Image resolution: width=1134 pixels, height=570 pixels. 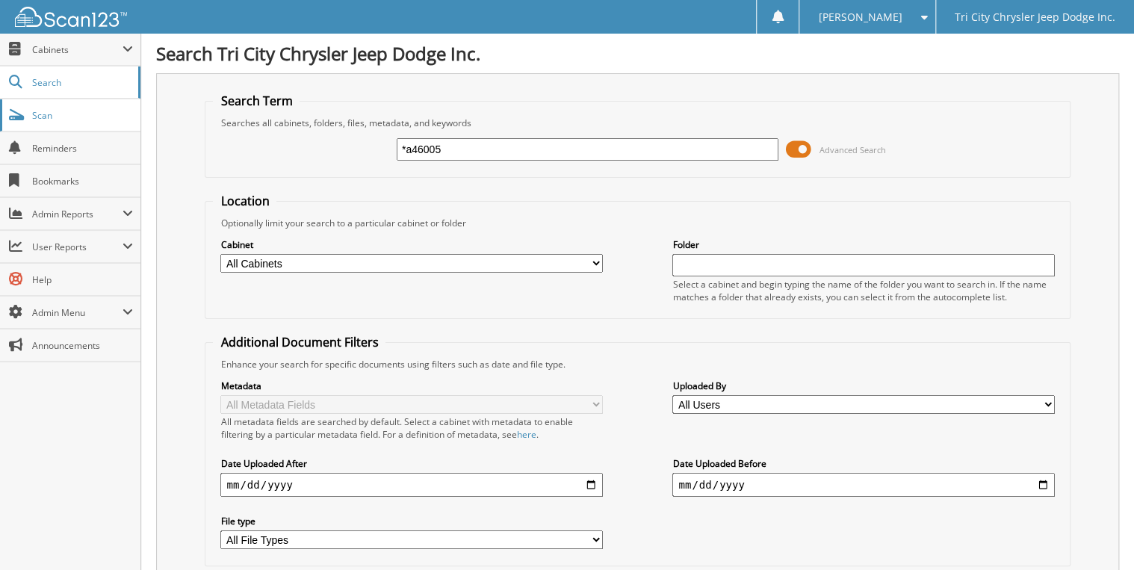 I want to click on input: start, so click(x=411, y=485).